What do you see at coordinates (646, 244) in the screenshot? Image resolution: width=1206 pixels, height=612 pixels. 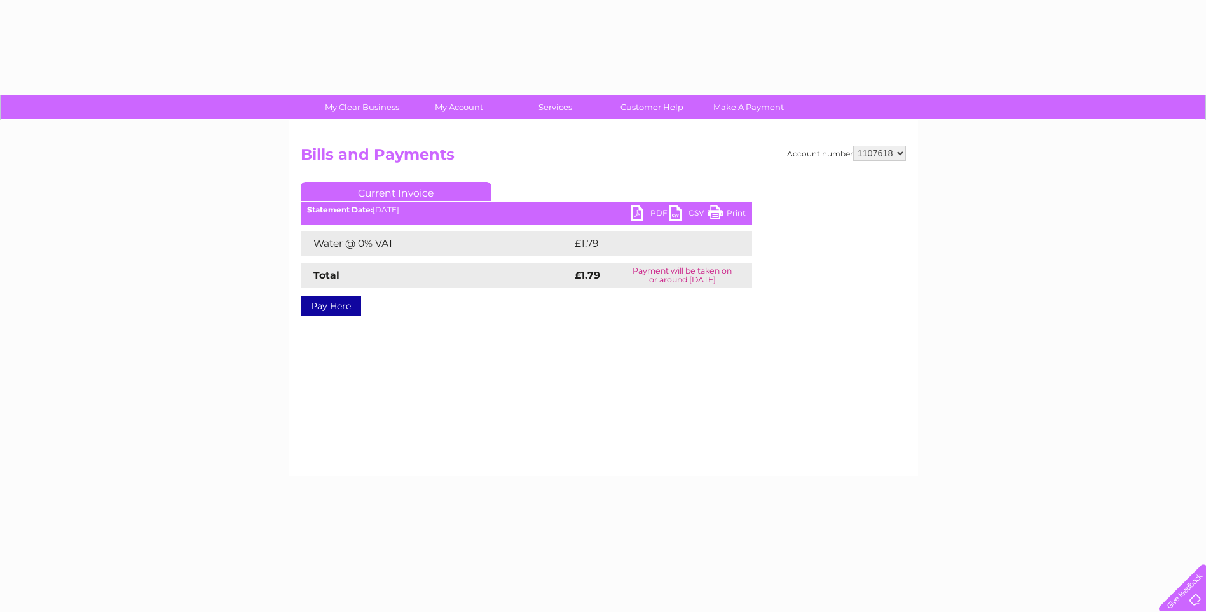 I see `td: £1.79` at bounding box center [646, 244].